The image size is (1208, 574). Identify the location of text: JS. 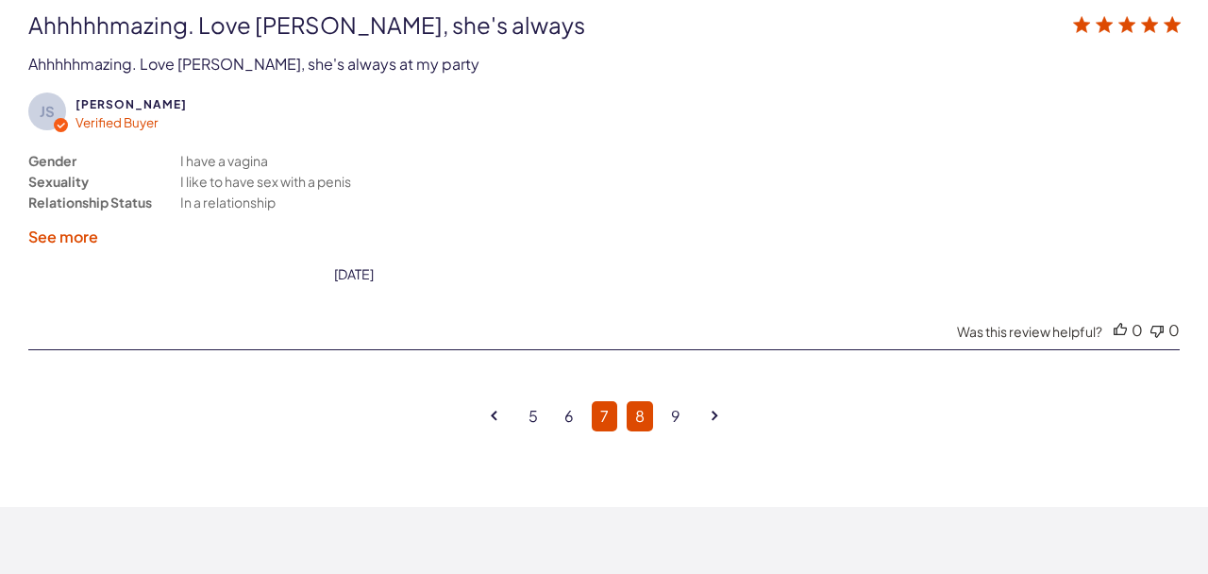
(47, 110).